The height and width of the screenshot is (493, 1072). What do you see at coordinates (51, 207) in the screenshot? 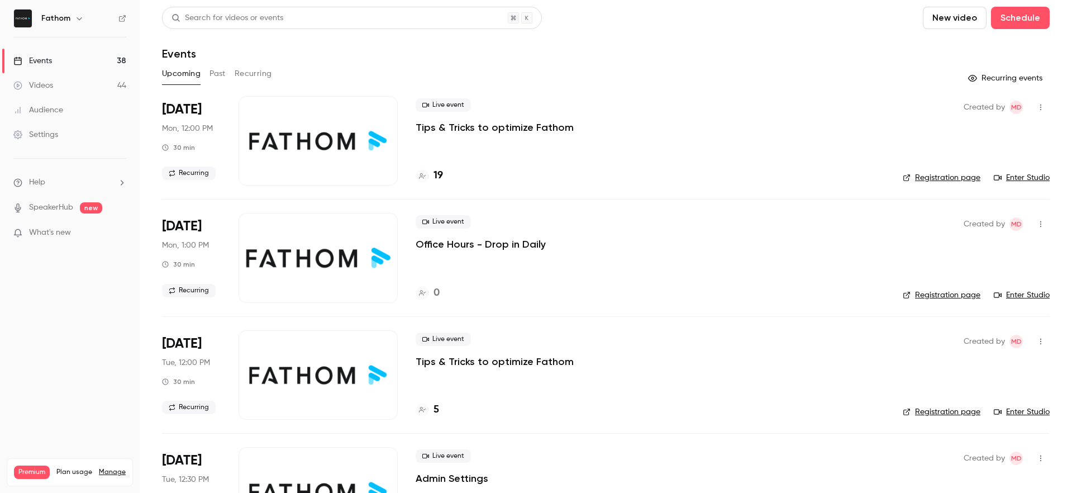
I see `a: SpeakerHub` at bounding box center [51, 207].